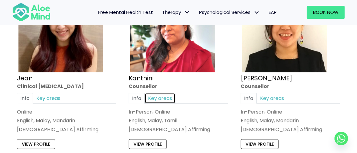 The image size is (357, 153). Describe the element at coordinates (31, 12) in the screenshot. I see `img: Aloe mind Logo` at that location.